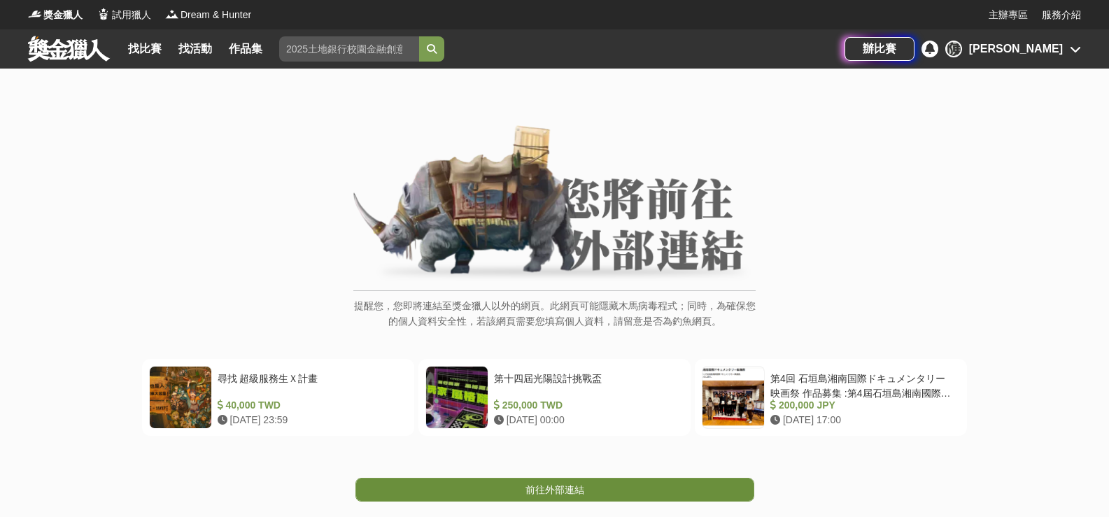 This screenshot has width=1109, height=517. Describe the element at coordinates (208, 15) in the screenshot. I see `a: LogoDream & Hunter` at that location.